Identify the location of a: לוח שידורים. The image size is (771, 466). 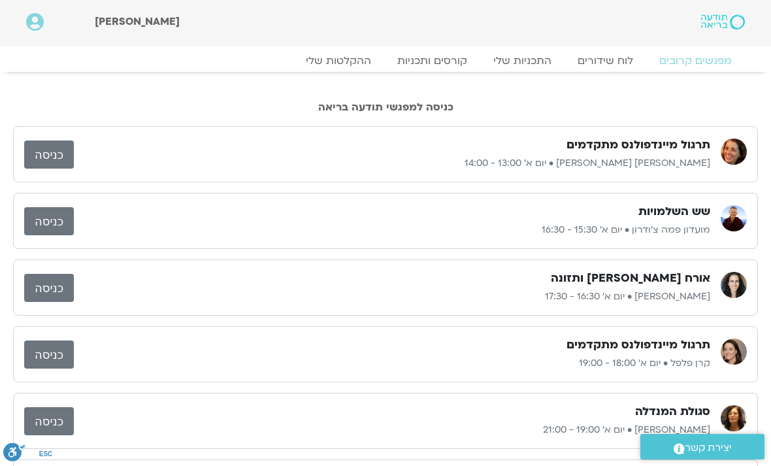
(605, 61).